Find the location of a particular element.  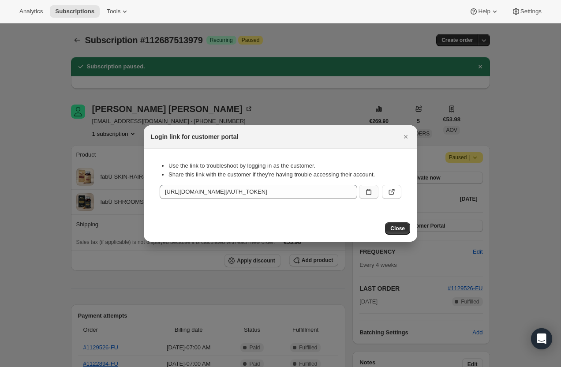

button: Tools is located at coordinates (118, 11).